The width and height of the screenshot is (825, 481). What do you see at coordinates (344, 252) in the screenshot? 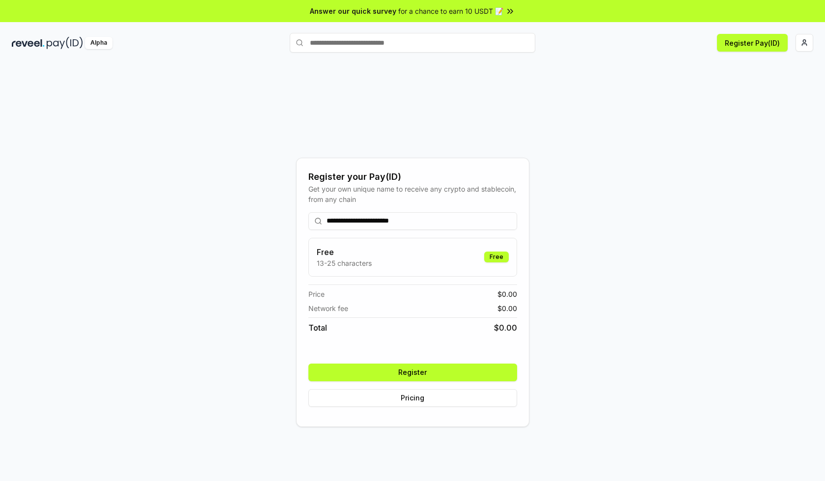
I see `h3: Free` at bounding box center [344, 252].